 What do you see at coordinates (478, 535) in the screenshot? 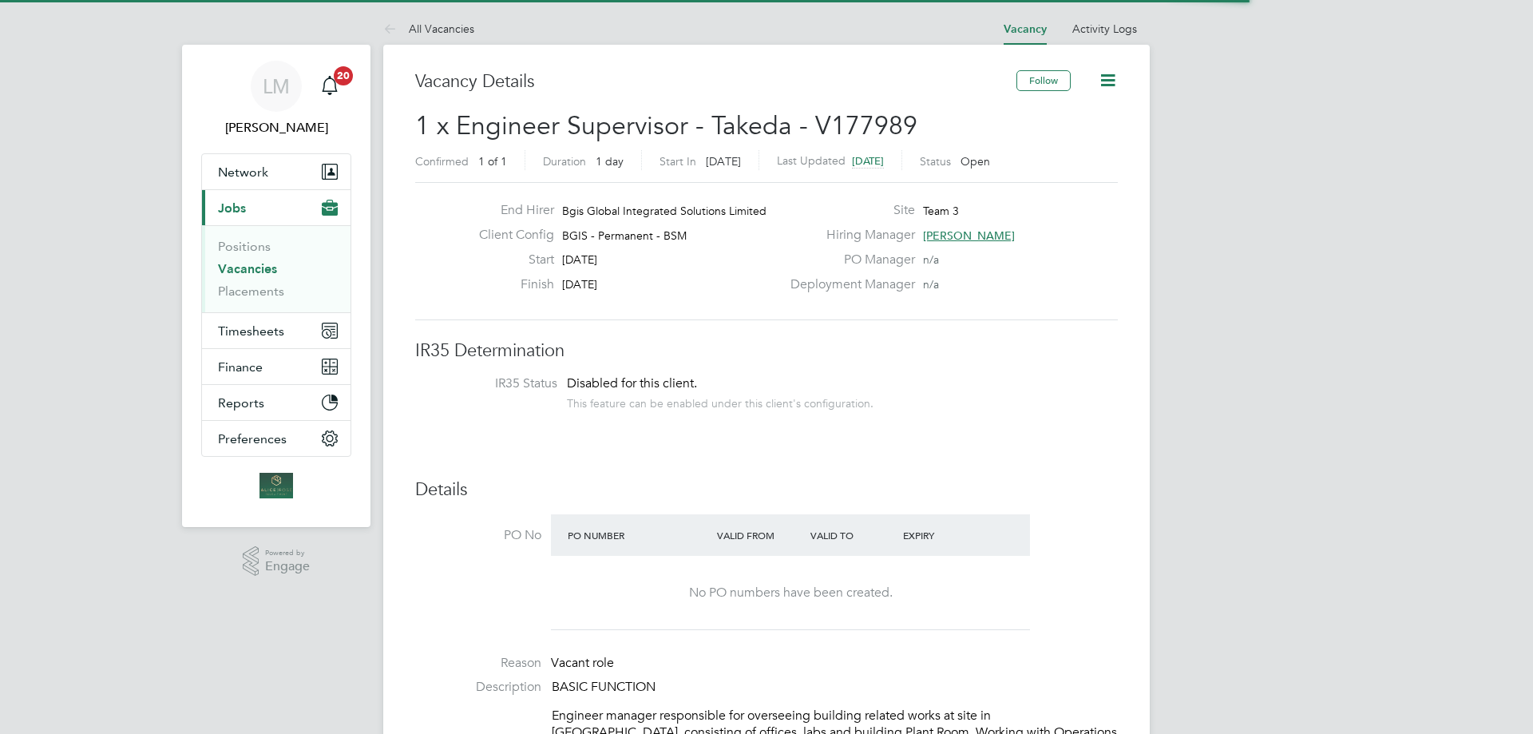
I see `label: PO No` at bounding box center [478, 535].